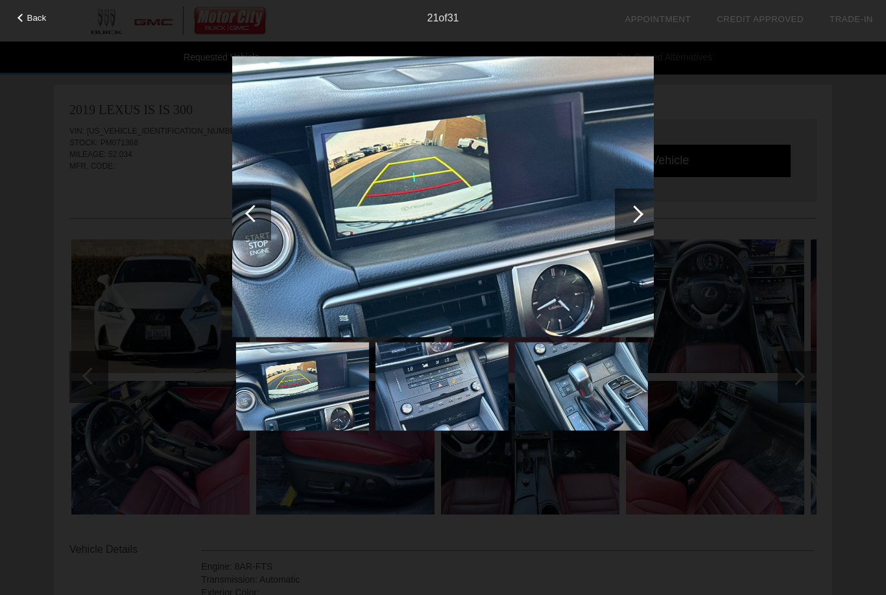  What do you see at coordinates (442, 386) in the screenshot?
I see `img: 537c65610d70a3707eaee44dffbf5b6ax.jpg` at bounding box center [442, 386].